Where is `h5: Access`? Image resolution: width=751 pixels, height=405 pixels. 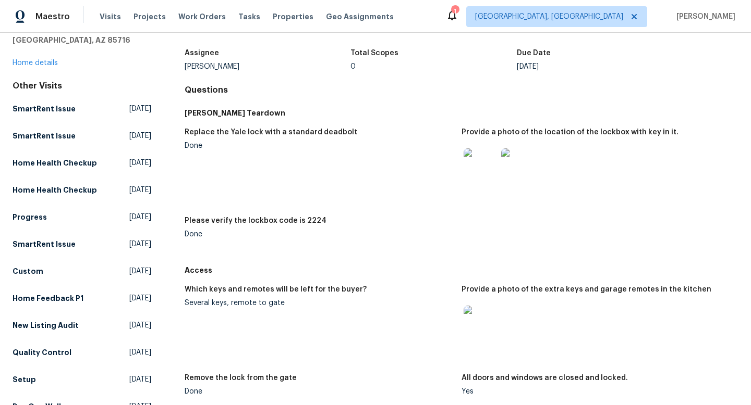
h5: Access is located at coordinates (461, 270).